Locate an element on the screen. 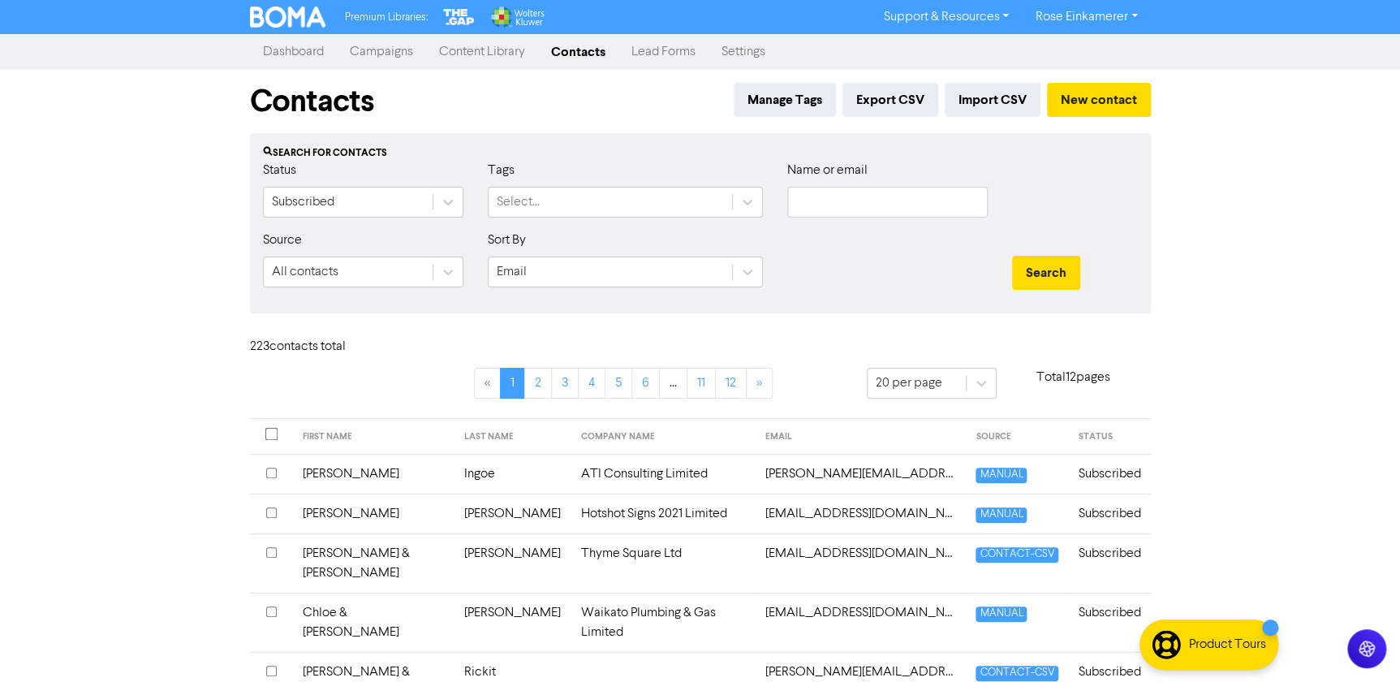  td: Waikato Plumbing & Gas Limited is located at coordinates (662, 622).